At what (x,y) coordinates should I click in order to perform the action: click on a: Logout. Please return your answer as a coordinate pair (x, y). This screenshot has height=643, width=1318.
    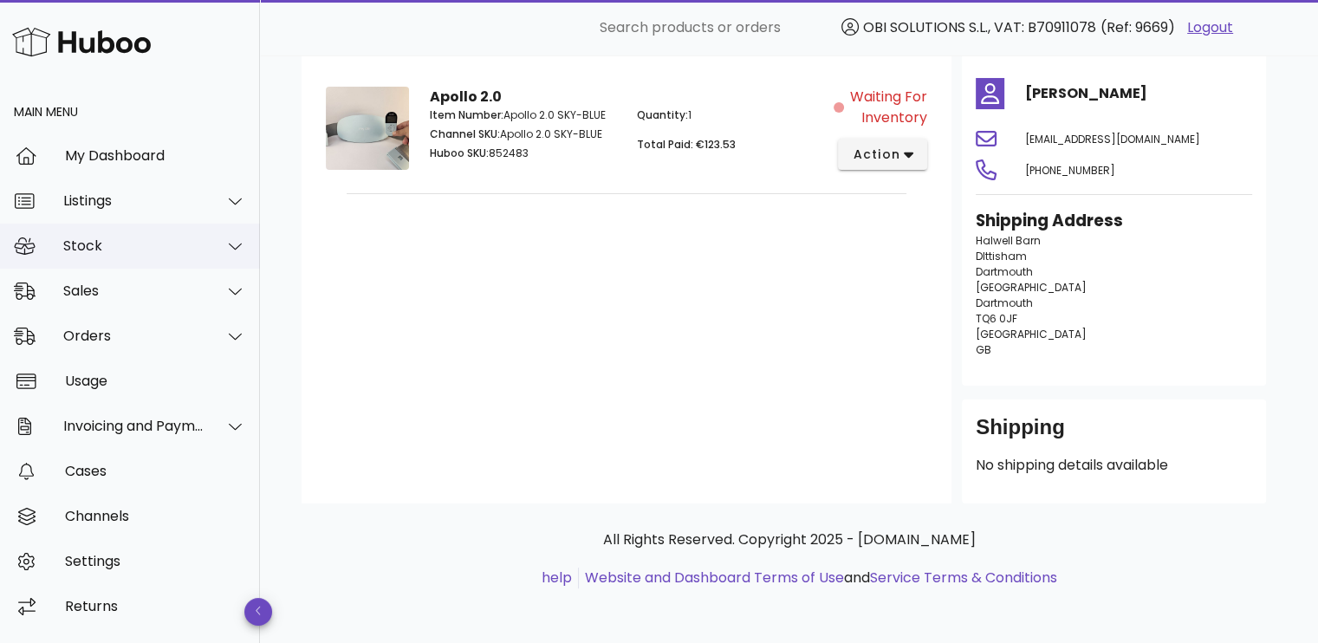
    Looking at the image, I should click on (1210, 28).